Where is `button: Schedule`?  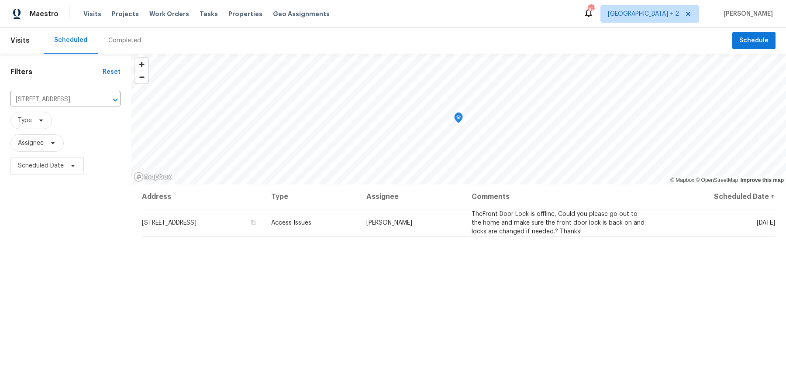
button: Schedule is located at coordinates (753, 41).